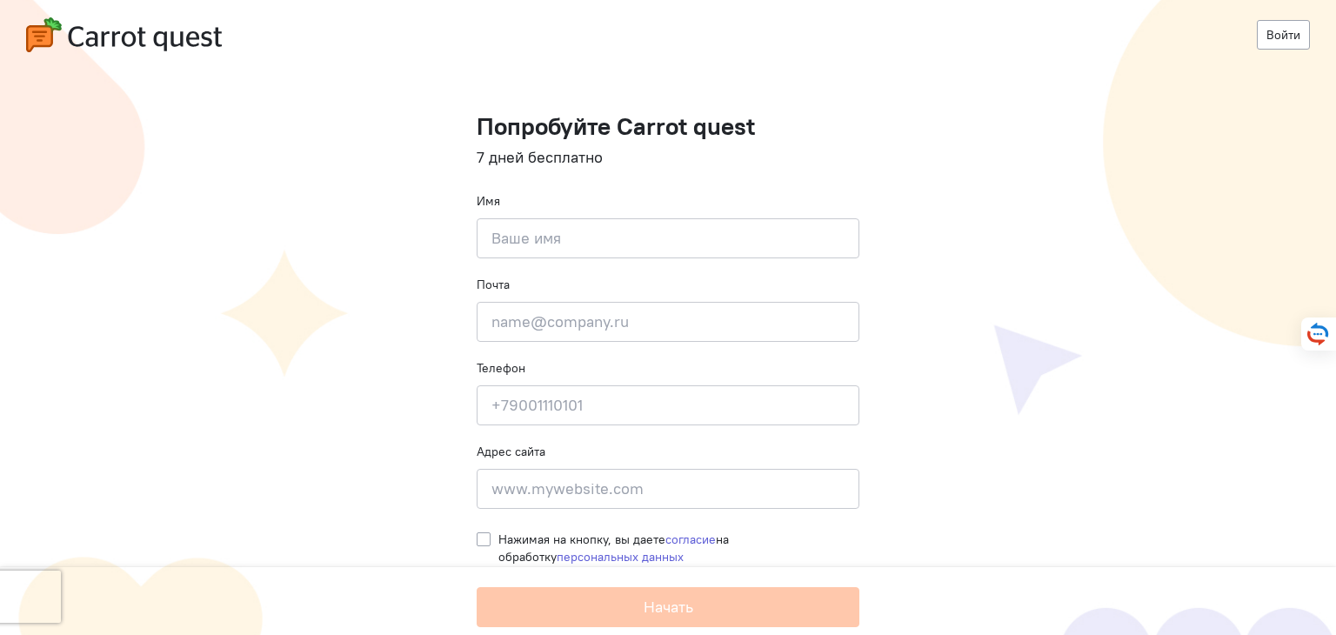  What do you see at coordinates (488, 201) in the screenshot?
I see `label: Имя` at bounding box center [488, 201].